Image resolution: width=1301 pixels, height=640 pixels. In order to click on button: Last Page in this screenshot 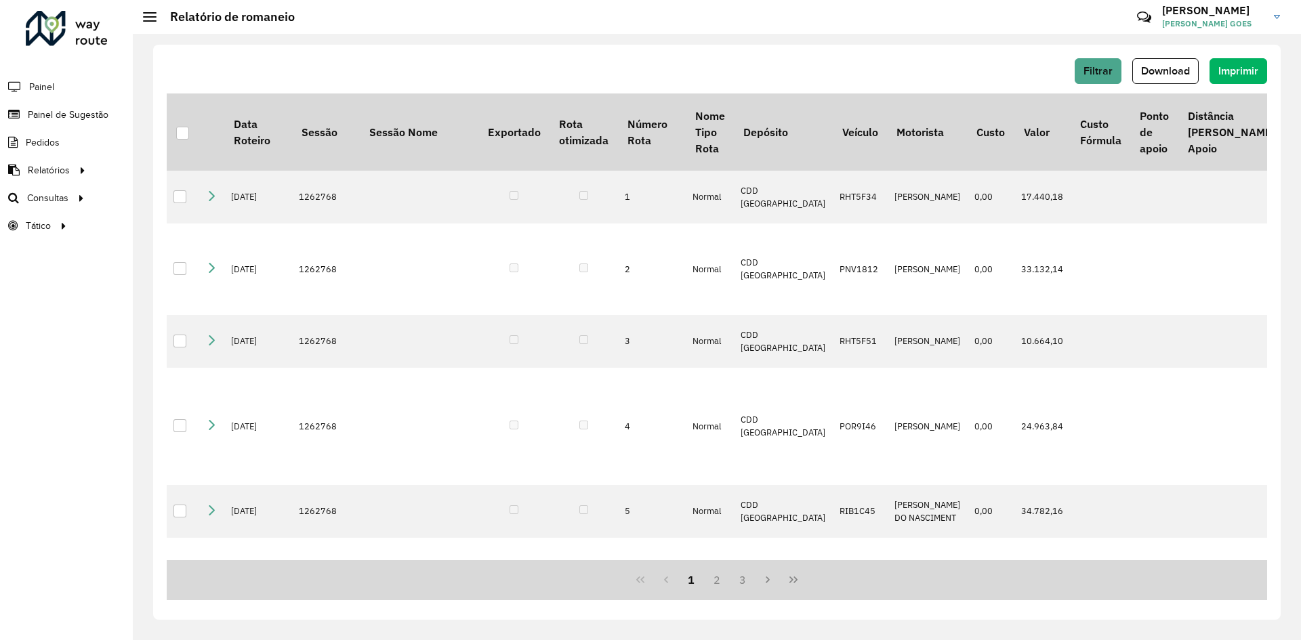, I will do `click(793, 580)`.